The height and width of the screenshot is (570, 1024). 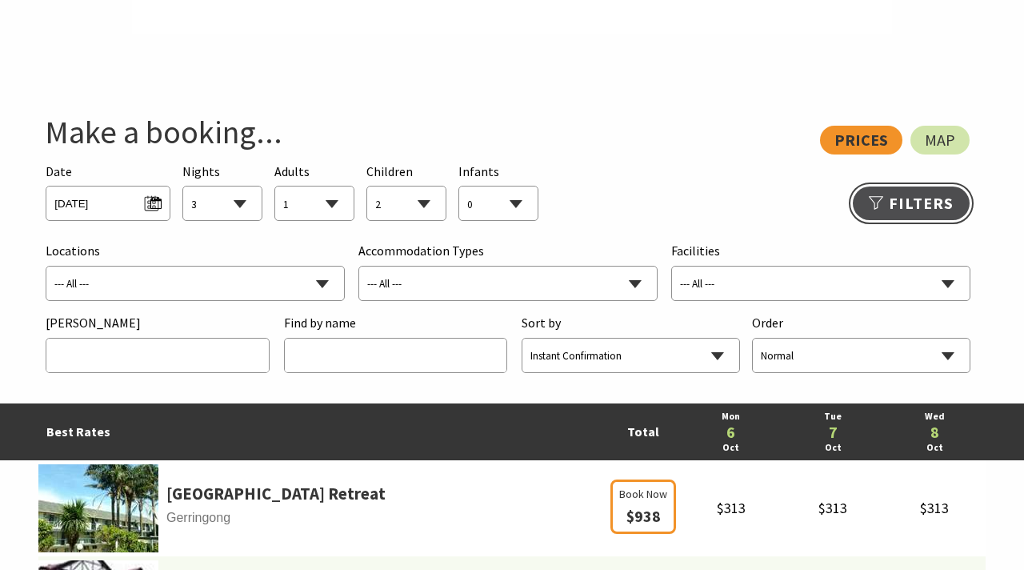 What do you see at coordinates (201, 172) in the screenshot?
I see `span: Nights` at bounding box center [201, 172].